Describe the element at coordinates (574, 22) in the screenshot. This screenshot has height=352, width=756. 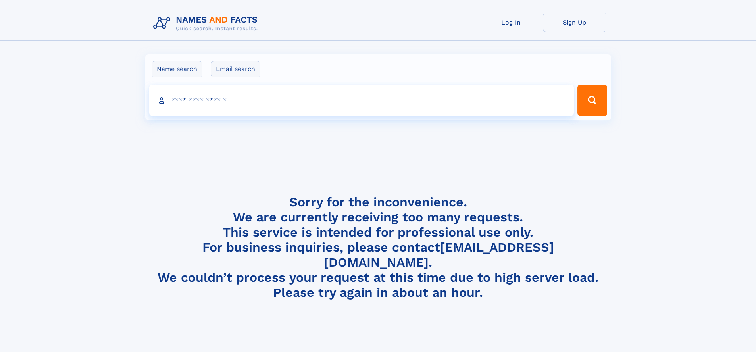
I see `a: Sign Up` at that location.